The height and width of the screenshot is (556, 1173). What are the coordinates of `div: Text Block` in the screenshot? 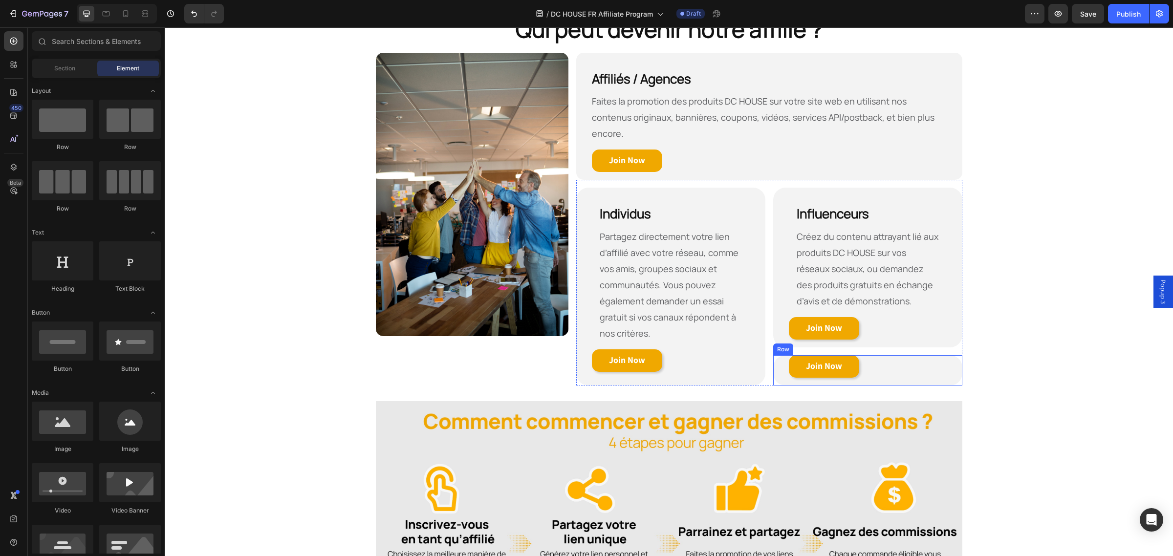 It's located at (130, 289).